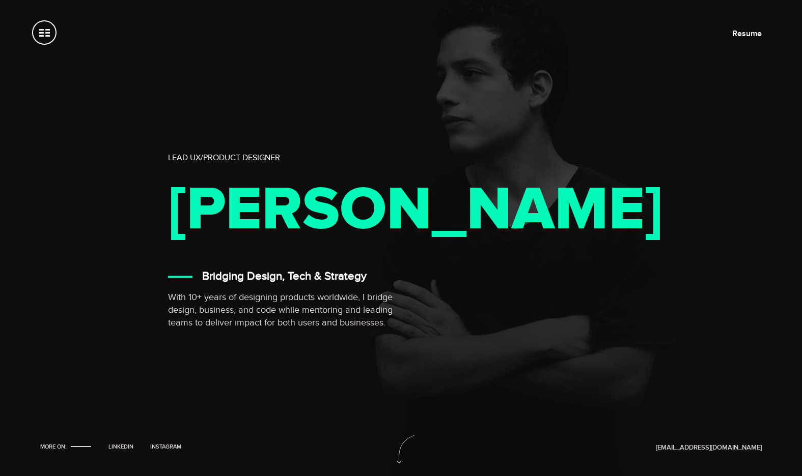 This screenshot has width=802, height=476. I want to click on h2: Lead UX/Product Designer, so click(321, 158).